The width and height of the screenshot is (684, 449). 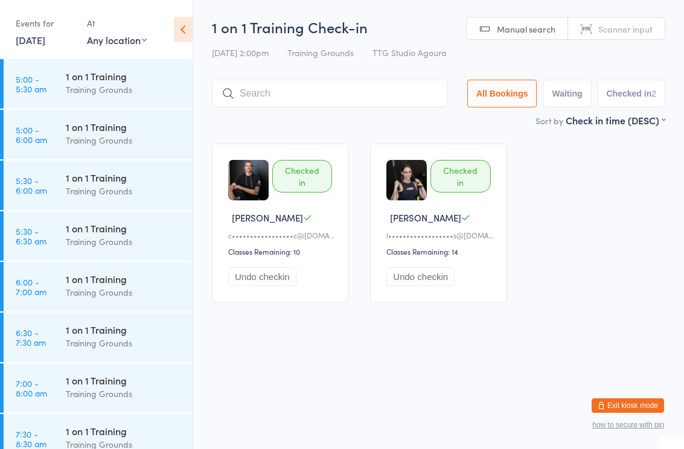 What do you see at coordinates (628, 405) in the screenshot?
I see `button: Exit kiosk mode` at bounding box center [628, 405].